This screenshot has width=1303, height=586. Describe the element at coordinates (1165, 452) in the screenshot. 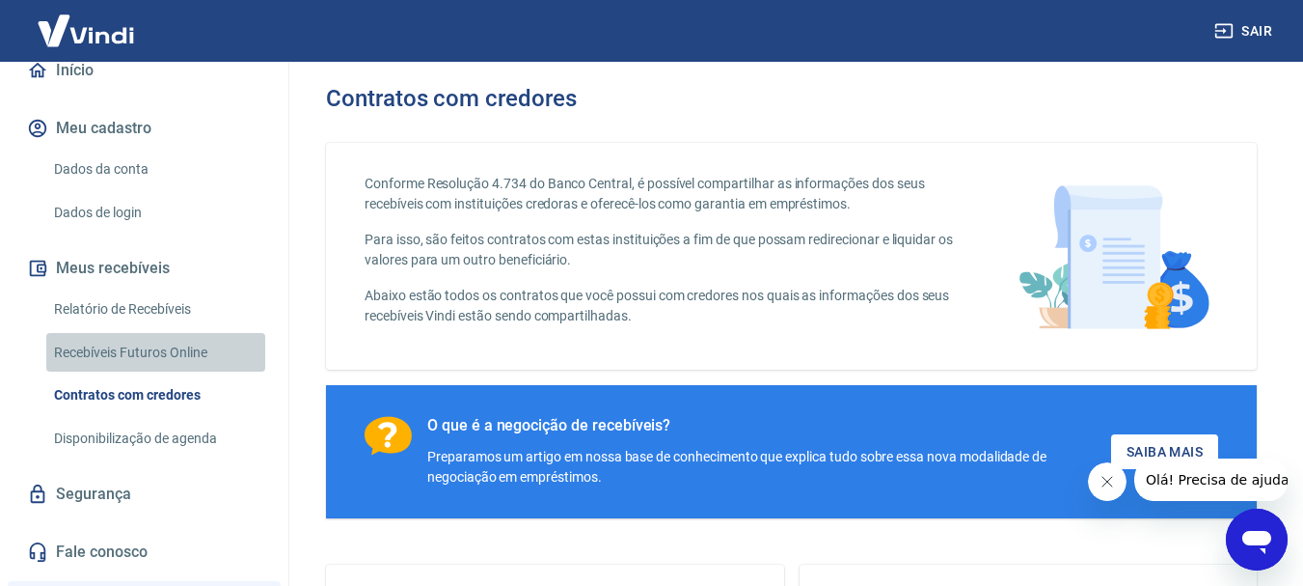

I see `a: Saiba Mais` at that location.